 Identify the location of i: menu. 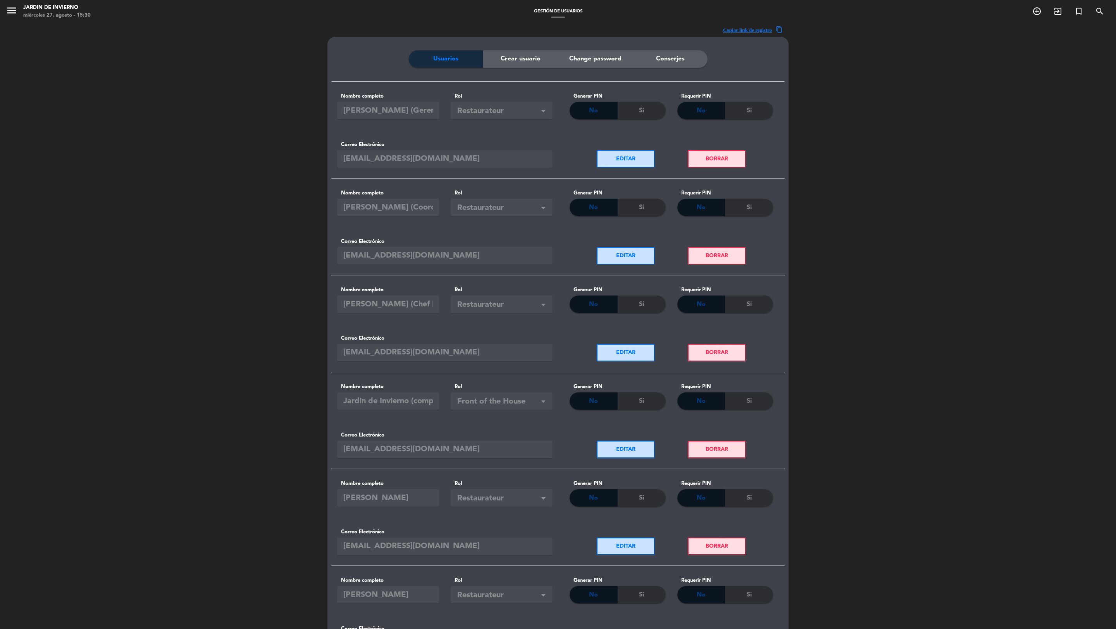
(12, 10).